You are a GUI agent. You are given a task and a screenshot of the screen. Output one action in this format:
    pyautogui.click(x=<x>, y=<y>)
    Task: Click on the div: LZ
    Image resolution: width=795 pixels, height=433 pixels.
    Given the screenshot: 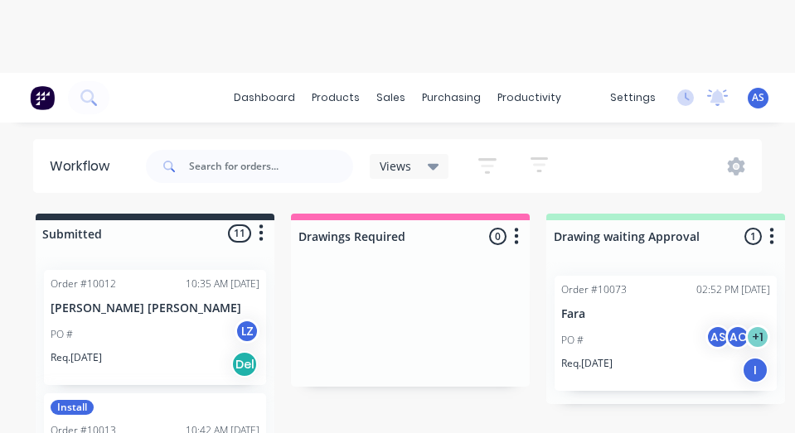 What is the action you would take?
    pyautogui.click(x=247, y=331)
    